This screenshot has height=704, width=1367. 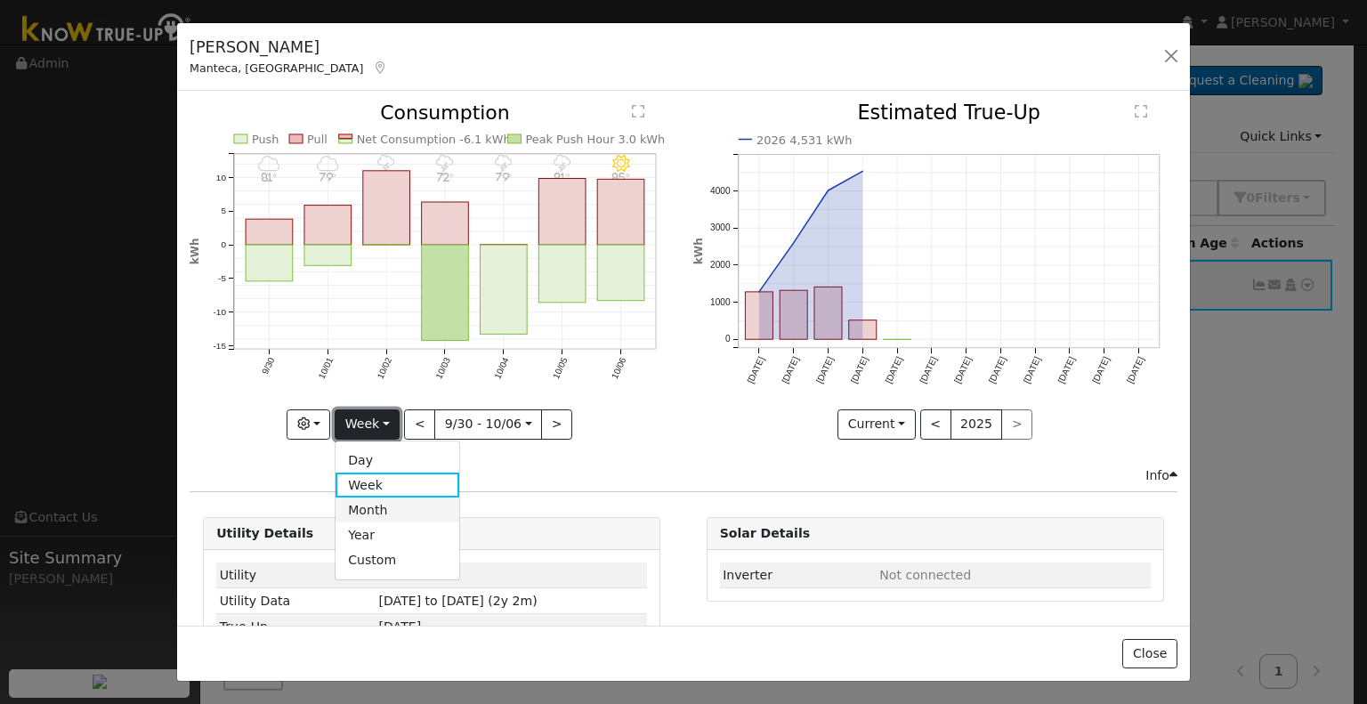 What do you see at coordinates (720, 265) in the screenshot?
I see `text: 2000` at bounding box center [720, 265].